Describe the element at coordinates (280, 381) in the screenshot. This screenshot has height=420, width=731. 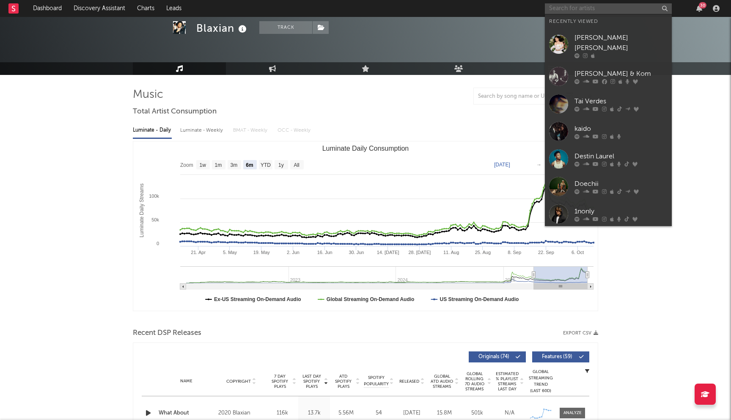
I see `span: 7 Day Spotify Plays` at that location.